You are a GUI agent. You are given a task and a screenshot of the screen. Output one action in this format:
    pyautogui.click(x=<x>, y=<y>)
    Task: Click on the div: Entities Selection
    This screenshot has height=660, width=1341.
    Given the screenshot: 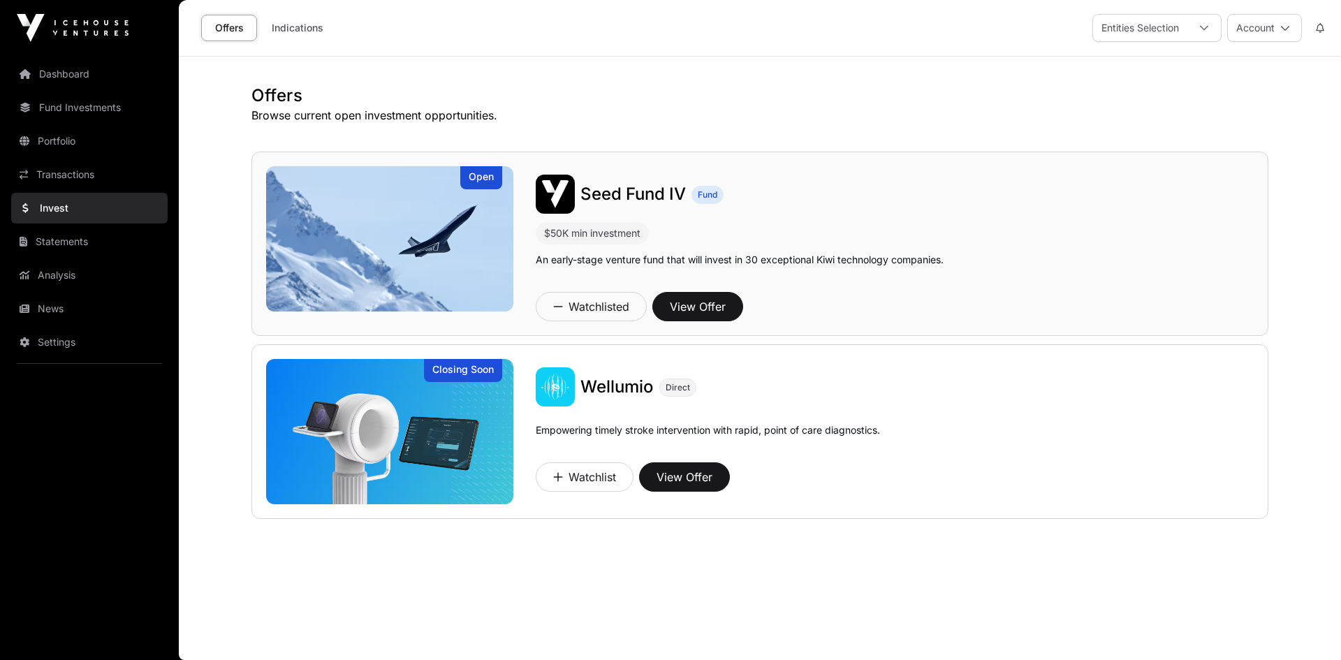 What is the action you would take?
    pyautogui.click(x=1140, y=28)
    